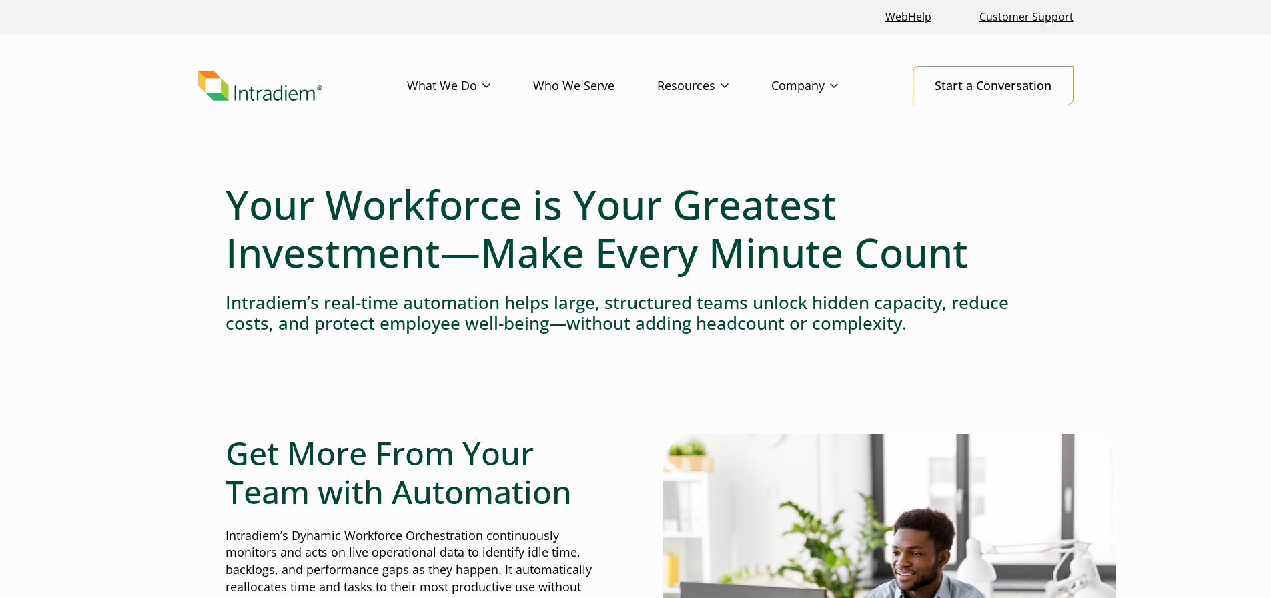 The height and width of the screenshot is (598, 1271). I want to click on h1: Your Workforce is Your Greatest Investment—Make Every Minute Count, so click(636, 228).